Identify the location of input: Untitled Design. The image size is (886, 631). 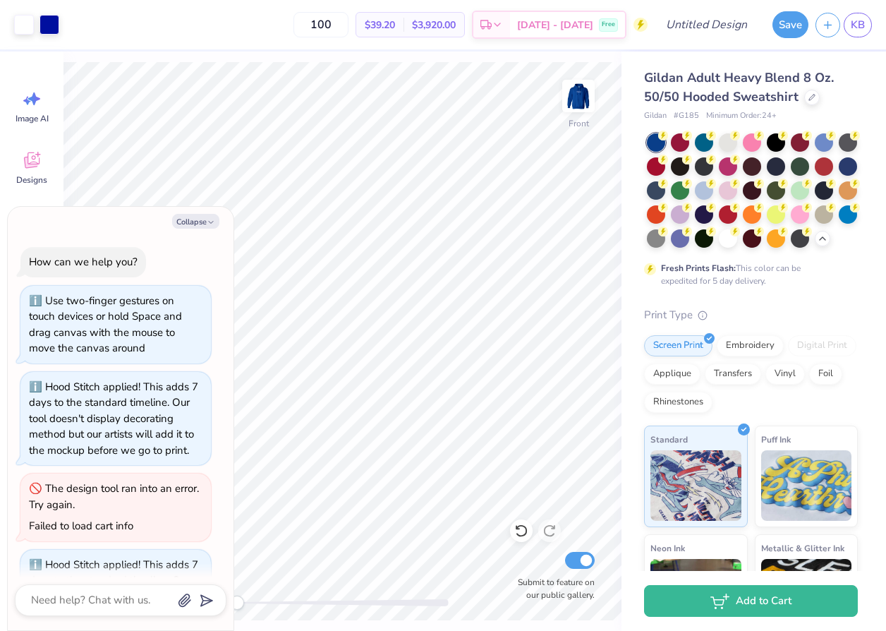
(706, 25).